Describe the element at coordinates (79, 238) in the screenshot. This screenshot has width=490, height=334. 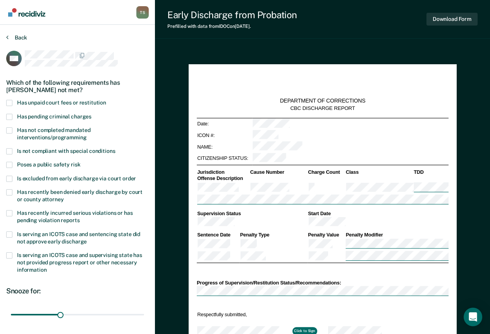
I see `span: Is serving an ICOTS case and sentencing state did not approve early discharge` at that location.